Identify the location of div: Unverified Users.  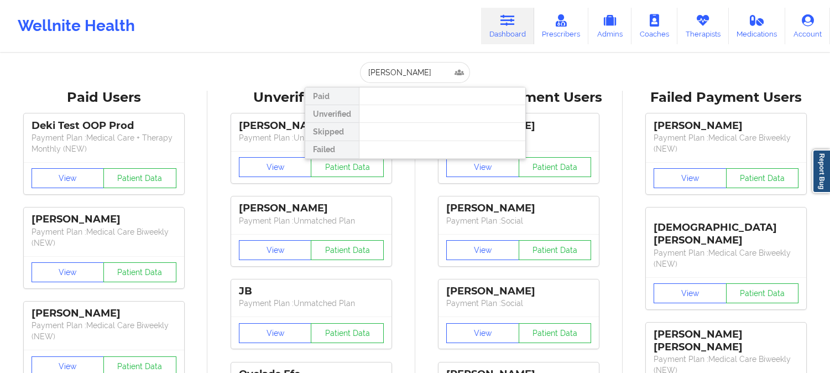
(311, 97).